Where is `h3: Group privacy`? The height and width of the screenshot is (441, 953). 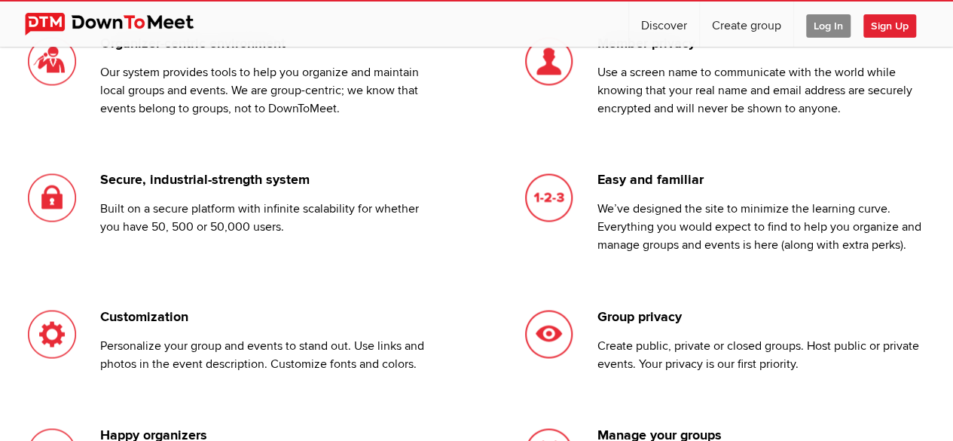 h3: Group privacy is located at coordinates (763, 321).